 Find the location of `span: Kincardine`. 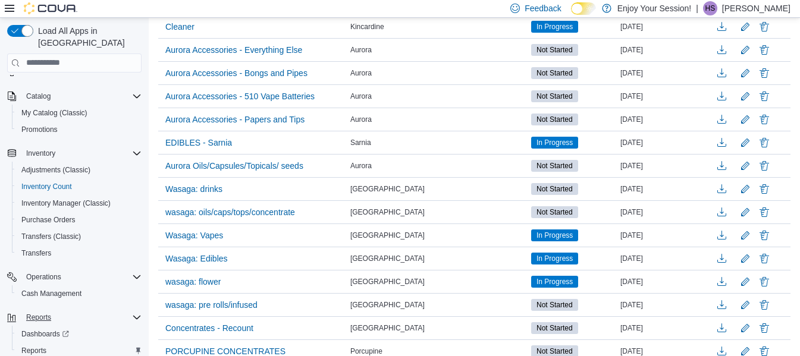

span: Kincardine is located at coordinates (367, 27).